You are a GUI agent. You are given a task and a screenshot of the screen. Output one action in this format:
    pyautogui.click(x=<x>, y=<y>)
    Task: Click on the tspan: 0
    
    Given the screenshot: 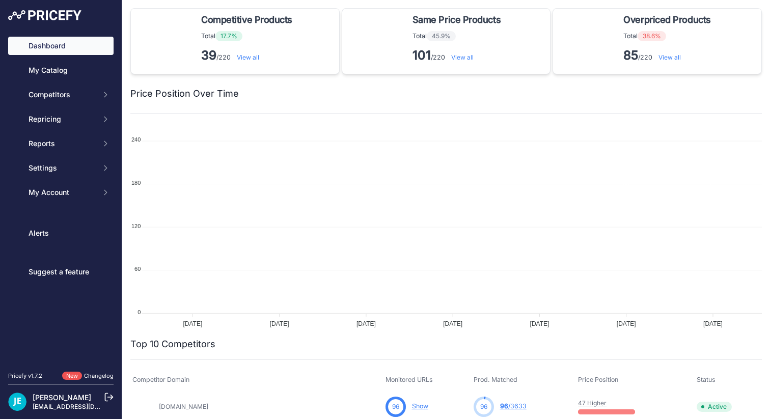 What is the action you would take?
    pyautogui.click(x=139, y=312)
    